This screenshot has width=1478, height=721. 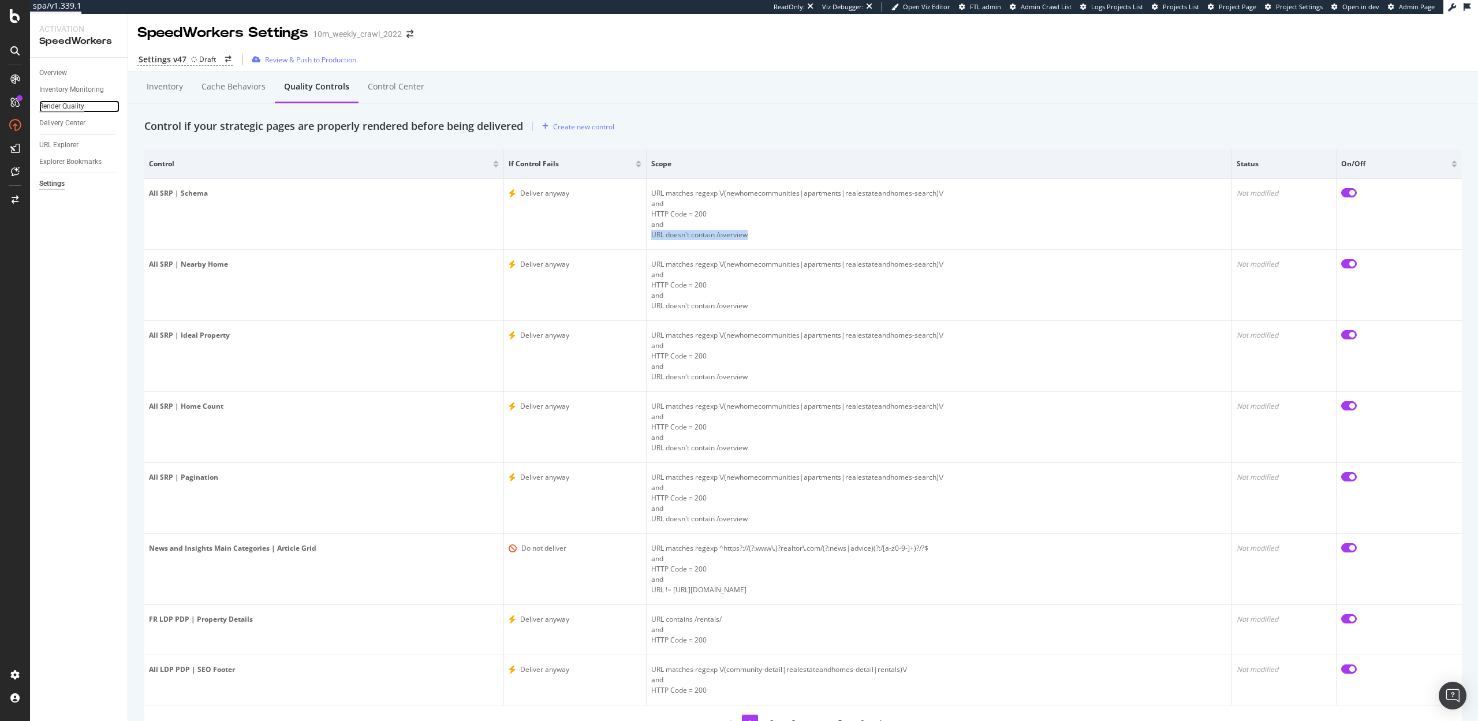 What do you see at coordinates (1176, 7) in the screenshot?
I see `a: Projects List` at bounding box center [1176, 7].